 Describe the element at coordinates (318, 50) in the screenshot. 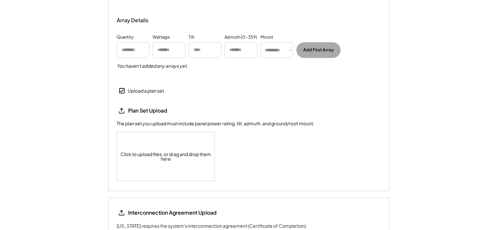

I see `button: Add First Array` at that location.